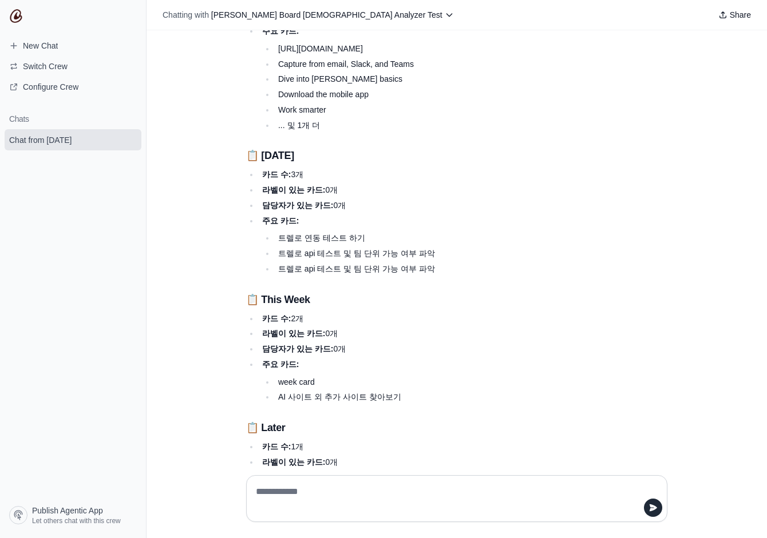 Image resolution: width=767 pixels, height=538 pixels. What do you see at coordinates (50, 87) in the screenshot?
I see `span: Configure Crew` at bounding box center [50, 87].